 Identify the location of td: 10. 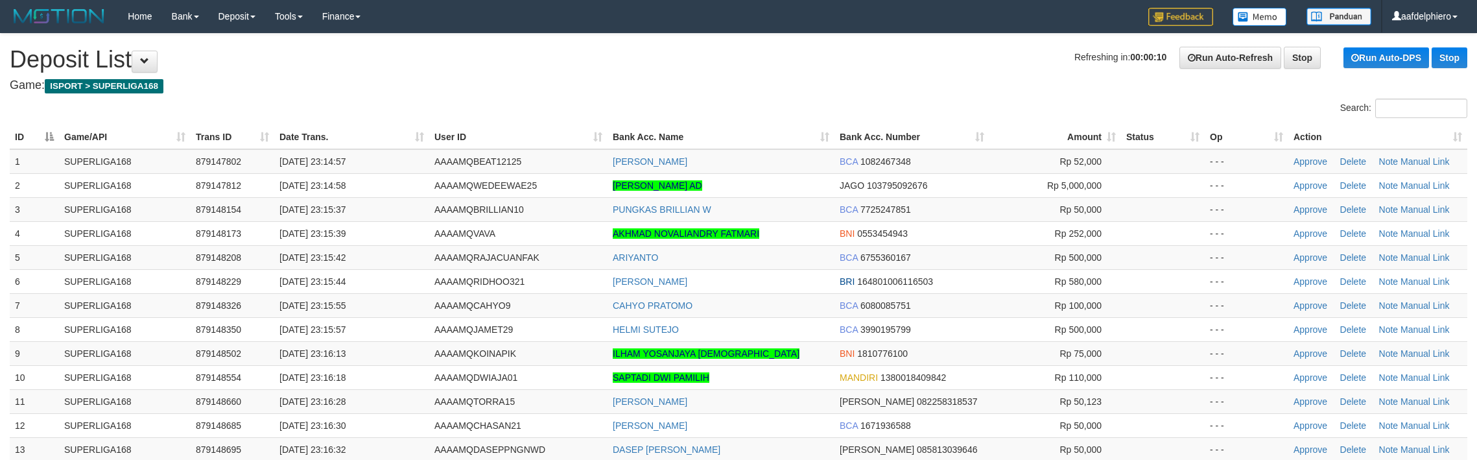
(34, 377).